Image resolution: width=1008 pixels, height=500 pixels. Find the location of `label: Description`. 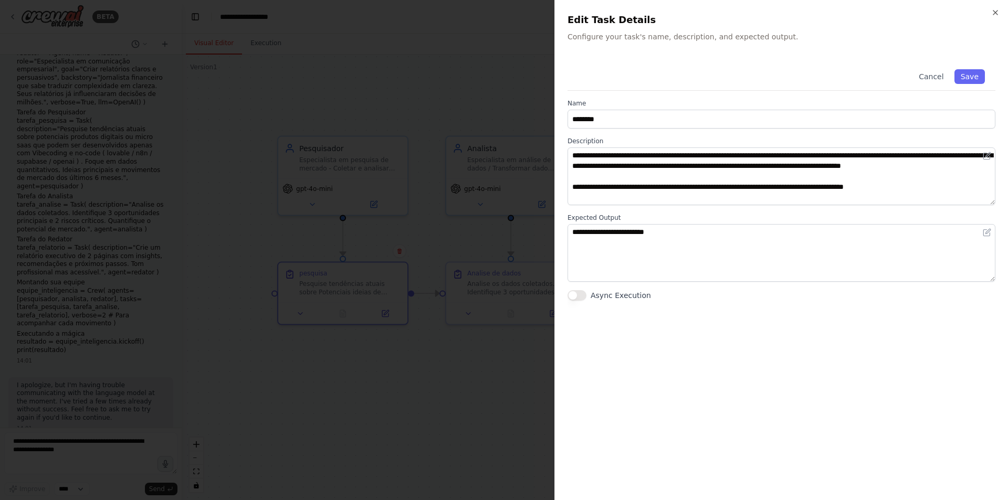

label: Description is located at coordinates (781, 141).